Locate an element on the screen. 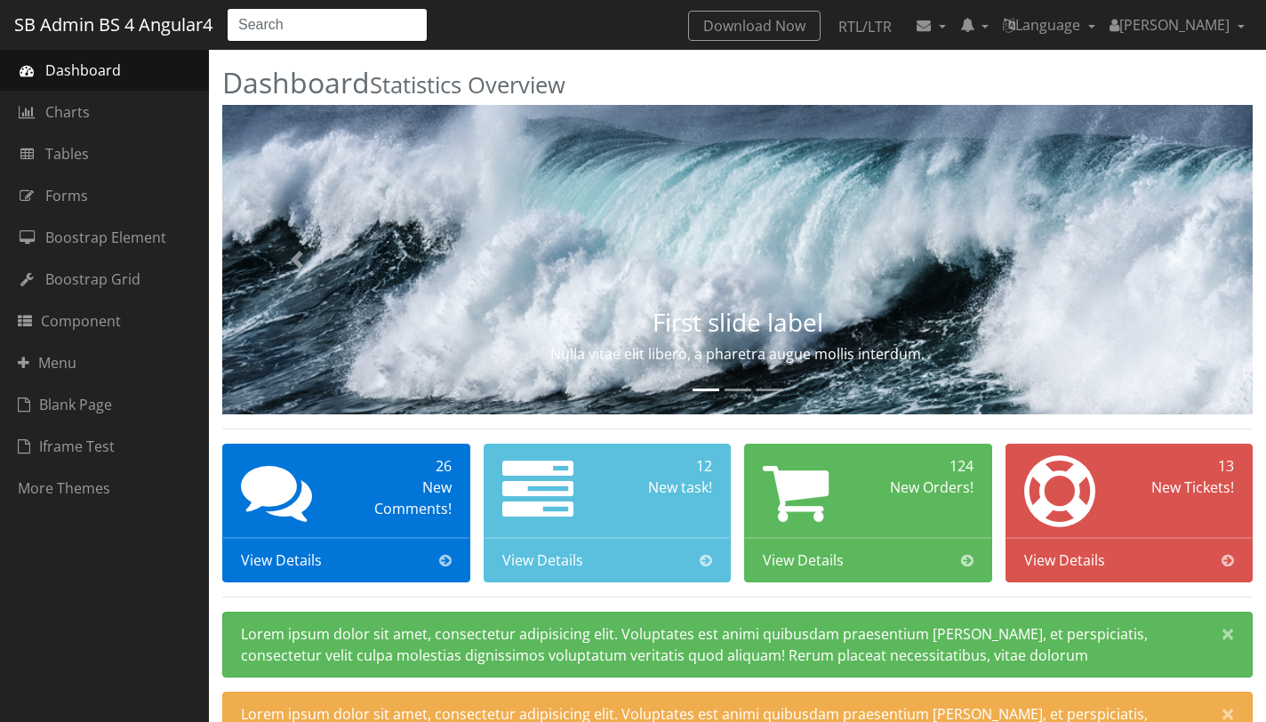  div: 13 is located at coordinates (1184, 466).